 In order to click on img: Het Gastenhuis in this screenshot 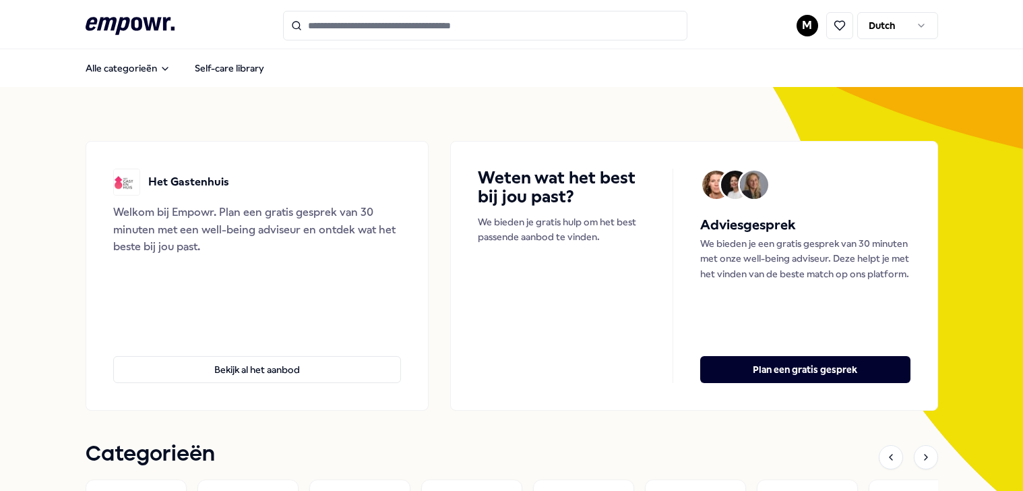, I will do `click(127, 182)`.